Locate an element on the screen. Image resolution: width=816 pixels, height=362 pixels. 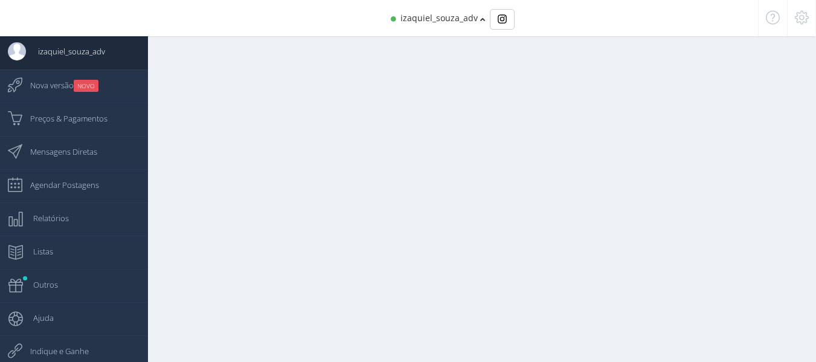
small: NOVO is located at coordinates (86, 86).